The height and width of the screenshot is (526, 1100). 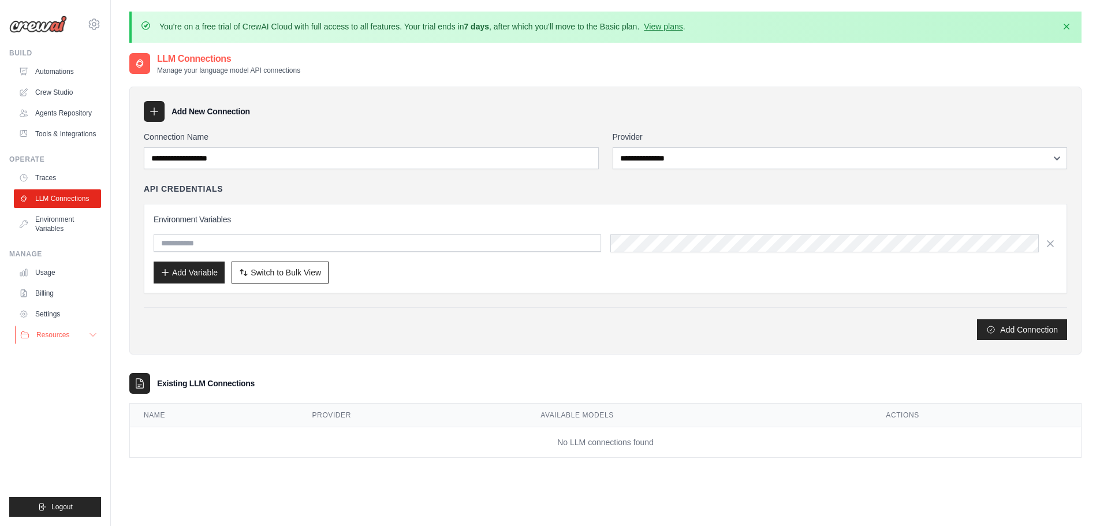 What do you see at coordinates (977, 415) in the screenshot?
I see `th: Actions` at bounding box center [977, 415].